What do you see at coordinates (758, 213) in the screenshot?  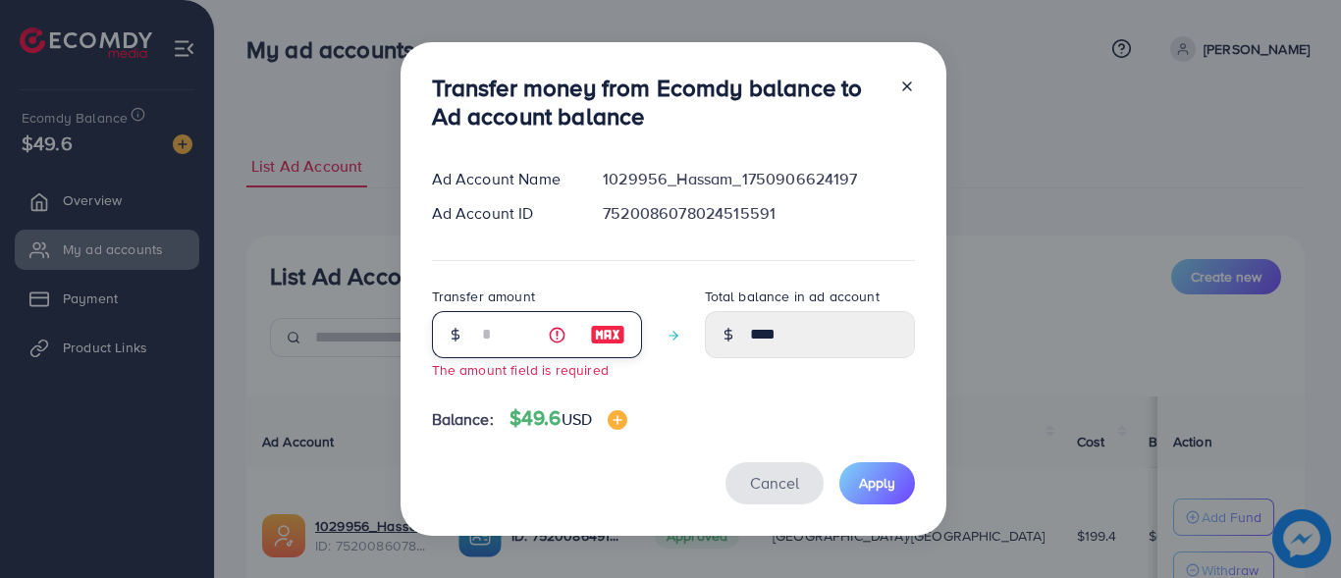 I see `div: 7520086078024515591` at bounding box center [758, 213].